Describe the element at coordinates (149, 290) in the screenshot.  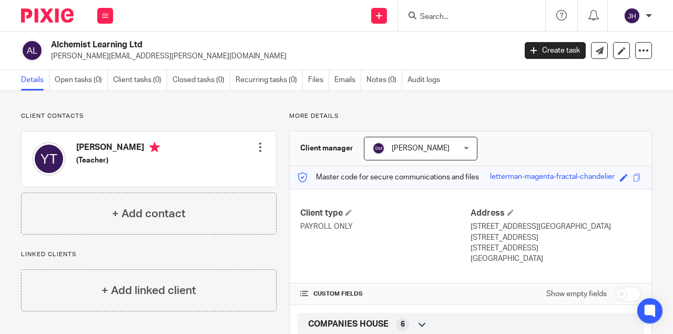
I see `h4: + Add linked client` at that location.